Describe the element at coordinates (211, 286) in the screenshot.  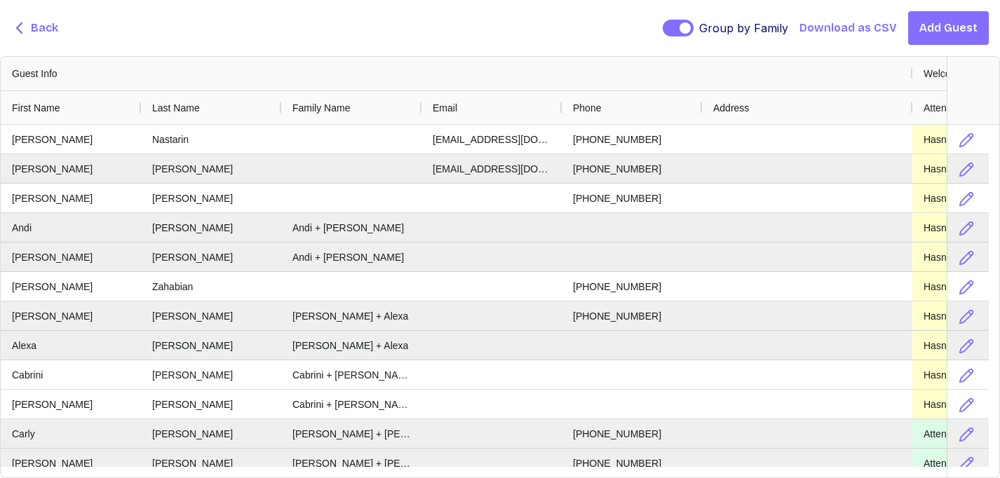
I see `div: Zahabian` at that location.